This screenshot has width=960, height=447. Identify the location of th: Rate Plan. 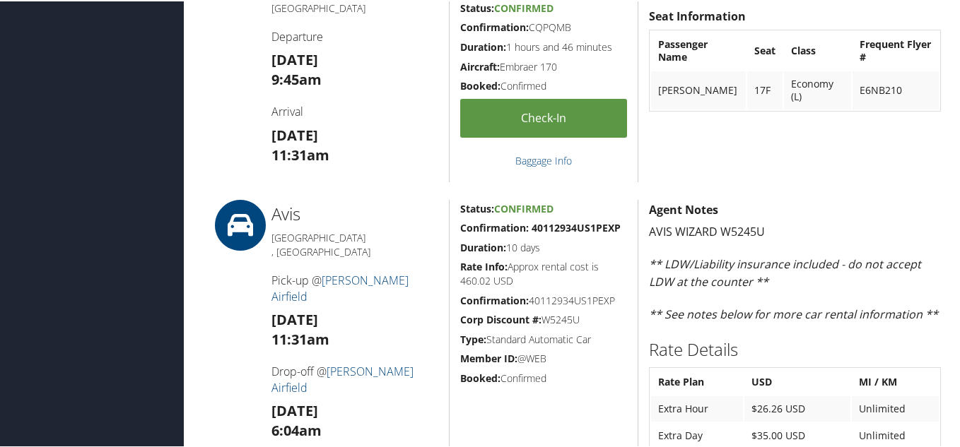
(697, 381).